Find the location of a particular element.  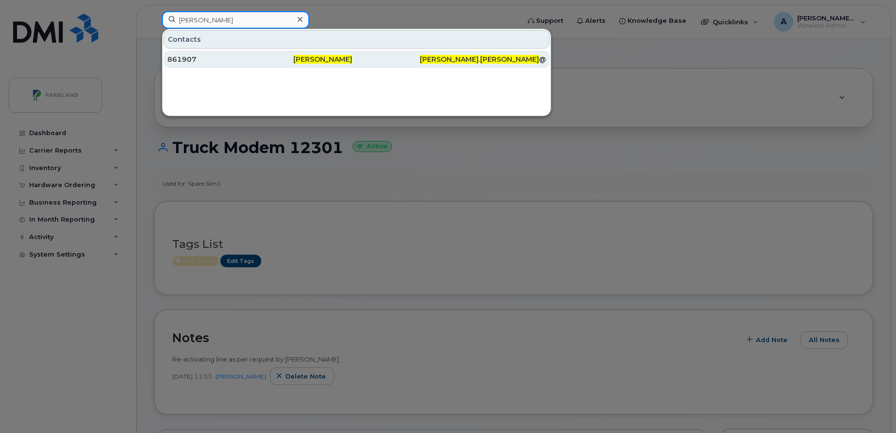

div: 861907 is located at coordinates (230, 59).